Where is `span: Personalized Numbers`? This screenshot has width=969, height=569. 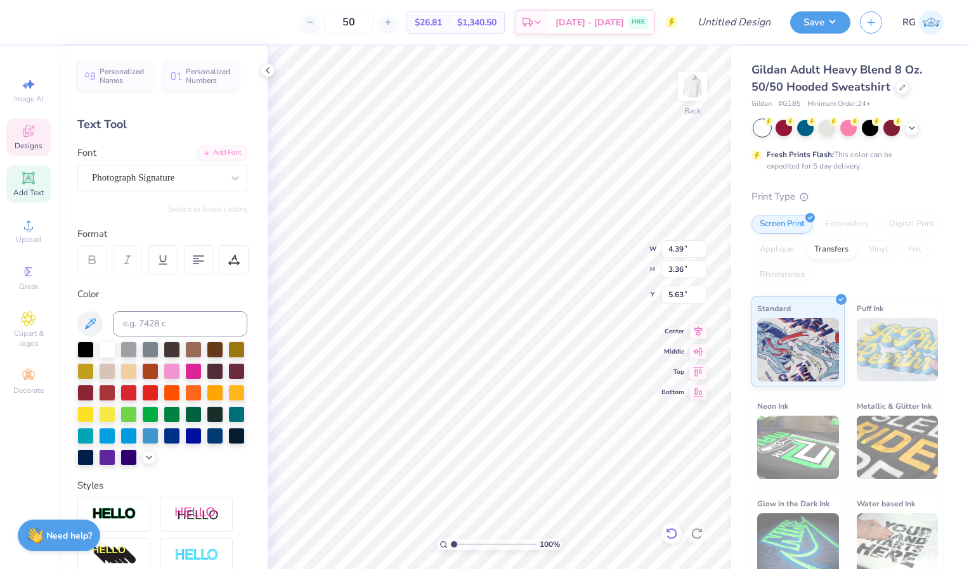
span: Personalized Numbers is located at coordinates (208, 76).